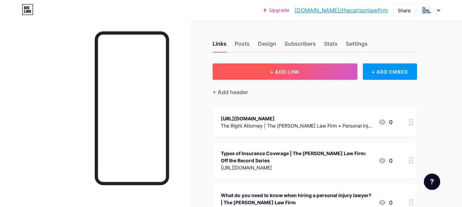 The image size is (462, 207). What do you see at coordinates (276, 10) in the screenshot?
I see `a: Upgrade` at bounding box center [276, 10].